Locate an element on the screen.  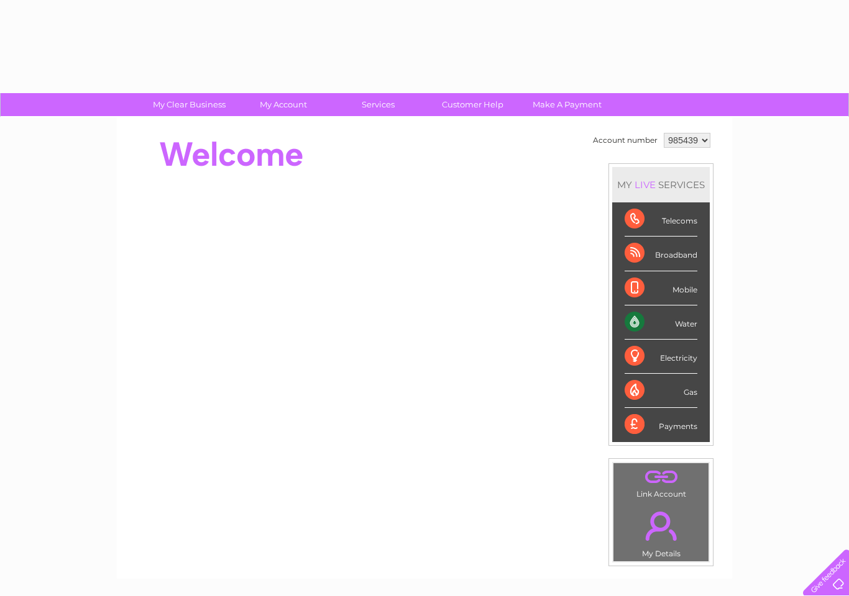
td: Link Account is located at coordinates (660, 482).